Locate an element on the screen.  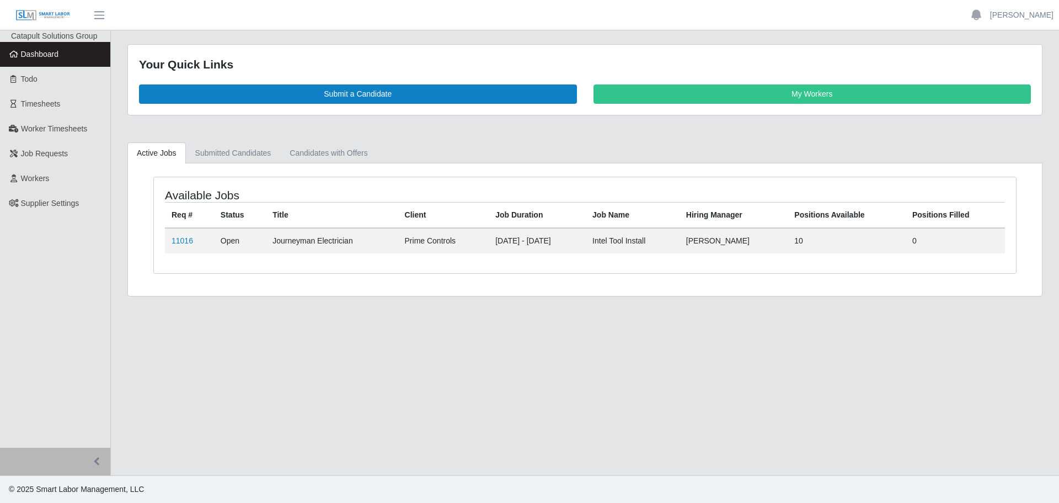
span: Supplier Settings is located at coordinates (50, 203).